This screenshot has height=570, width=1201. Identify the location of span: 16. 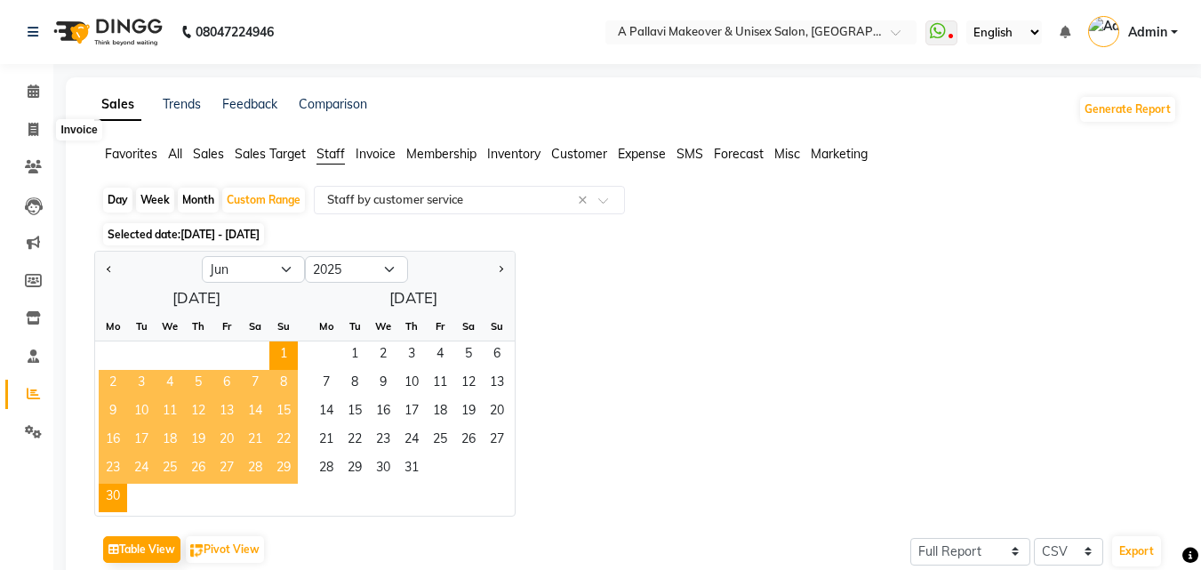
(113, 441).